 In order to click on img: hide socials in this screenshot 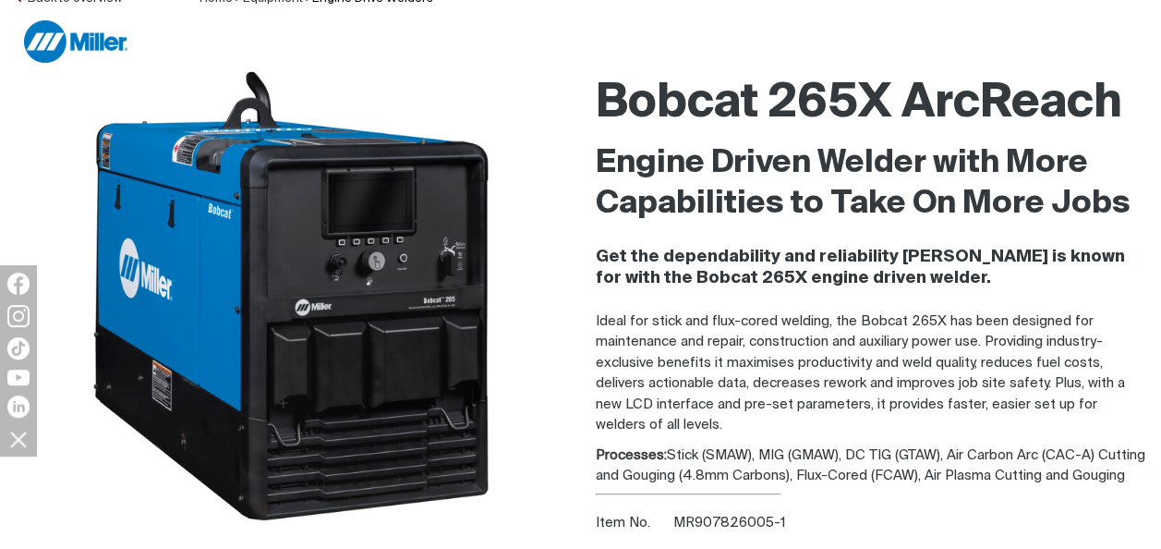, I will do `click(18, 439)`.